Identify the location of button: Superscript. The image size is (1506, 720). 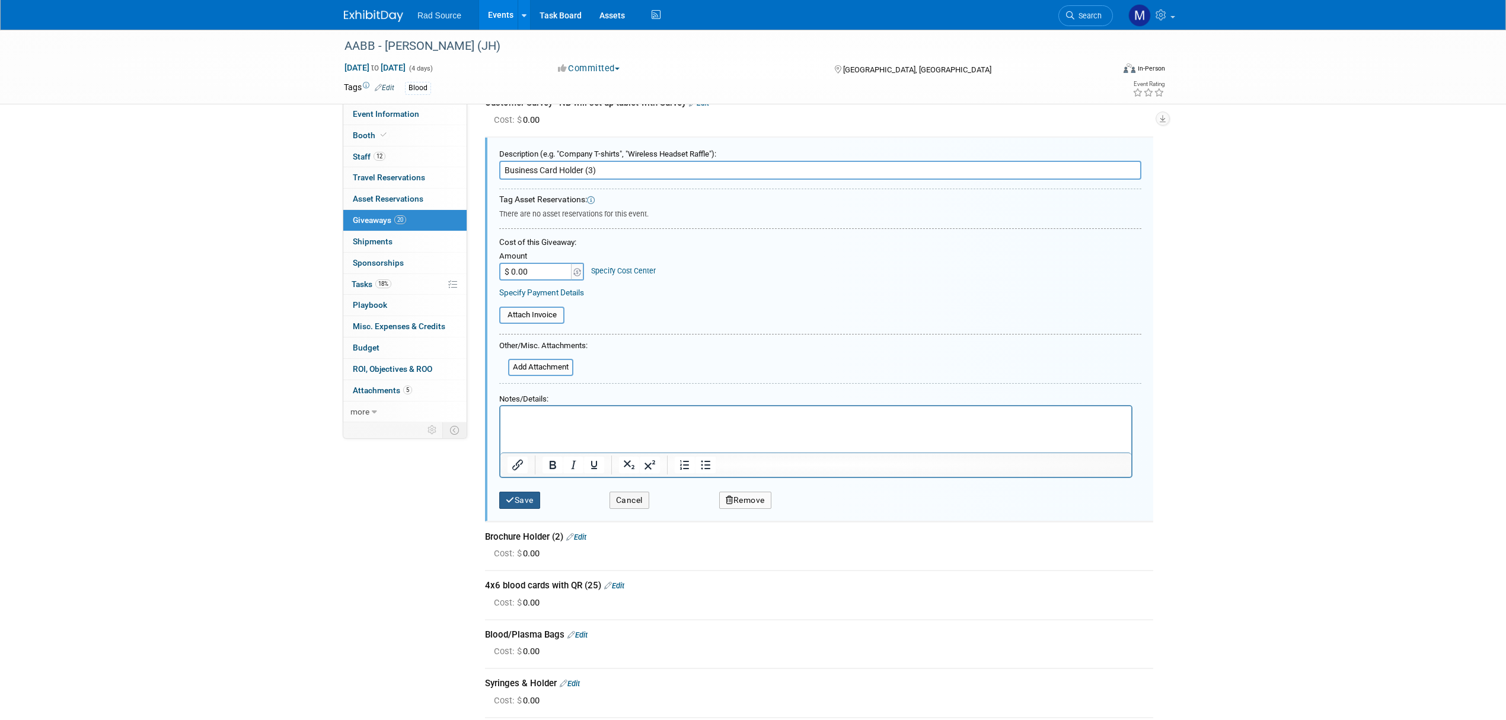
(650, 465).